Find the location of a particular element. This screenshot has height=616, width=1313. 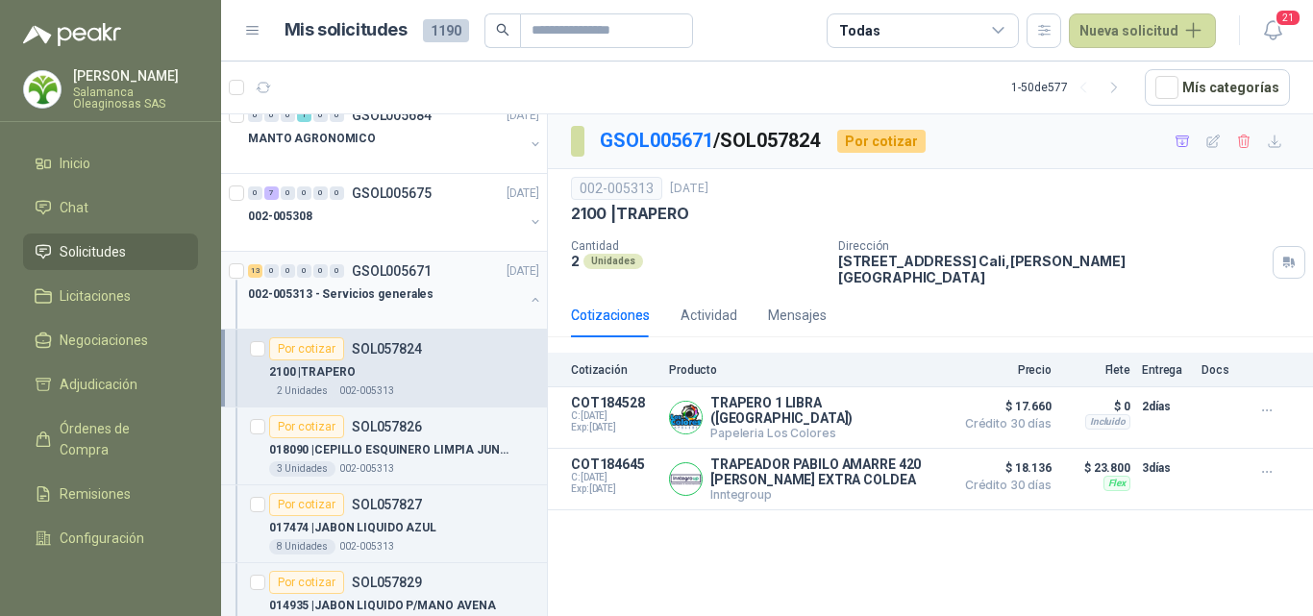

p: SOL057829 is located at coordinates (386, 582).